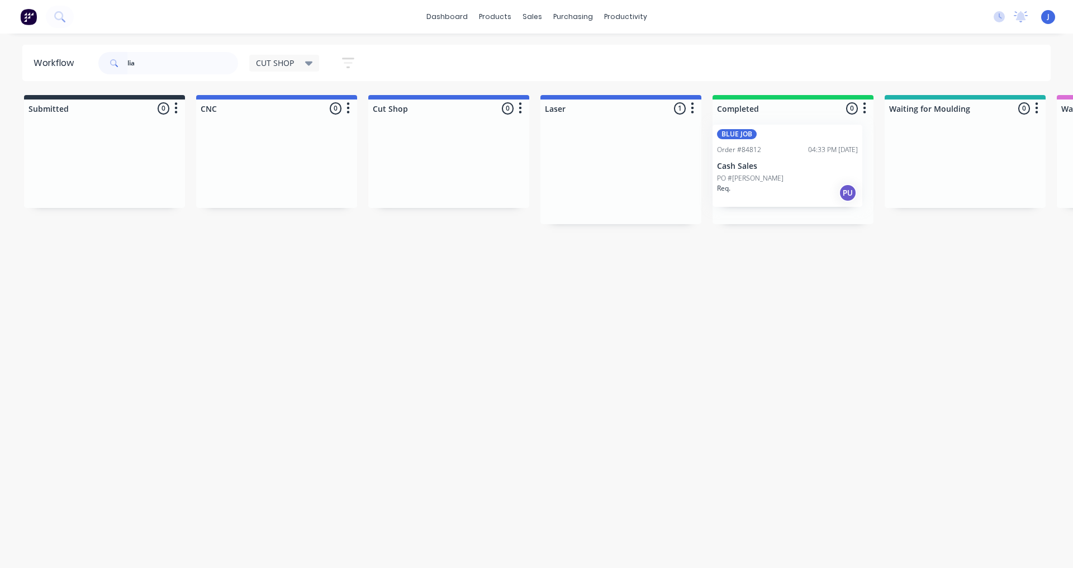 The width and height of the screenshot is (1073, 568). What do you see at coordinates (573, 17) in the screenshot?
I see `div: purchasing` at bounding box center [573, 17].